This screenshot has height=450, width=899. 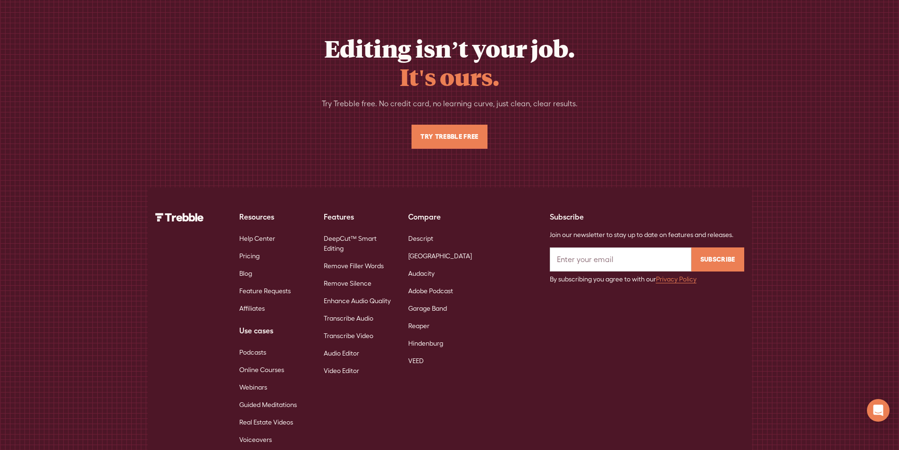 What do you see at coordinates (443, 217) in the screenshot?
I see `div: Compare` at bounding box center [443, 217].